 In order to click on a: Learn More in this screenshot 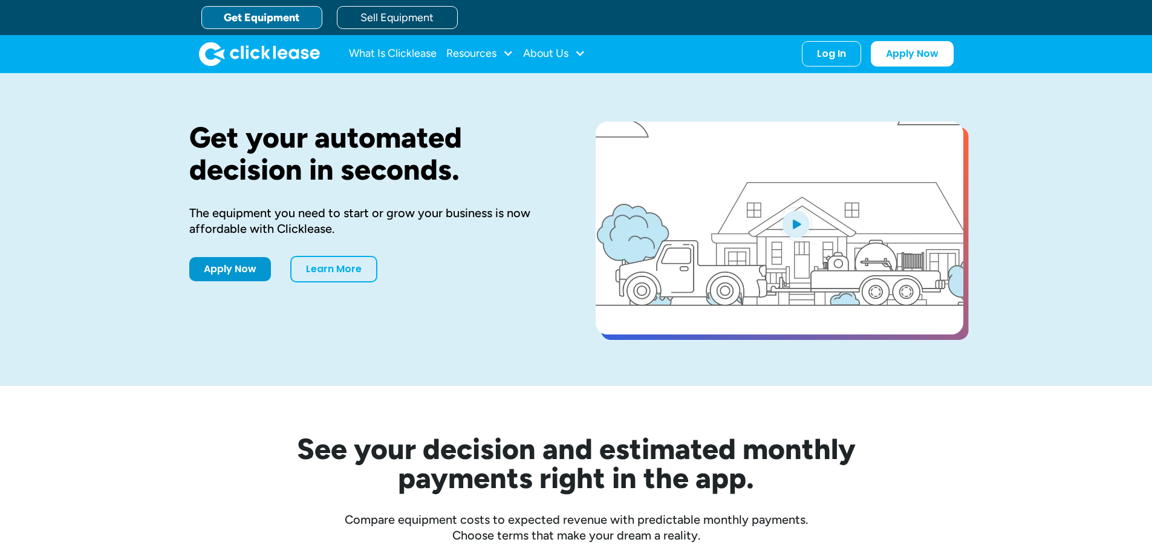, I will do `click(334, 269)`.